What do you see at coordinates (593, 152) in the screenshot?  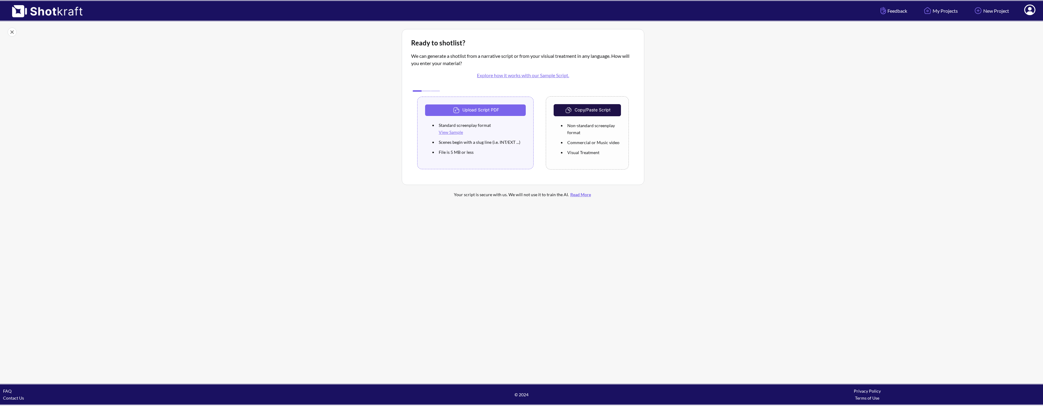 I see `li: Visual Treatment` at bounding box center [593, 152].